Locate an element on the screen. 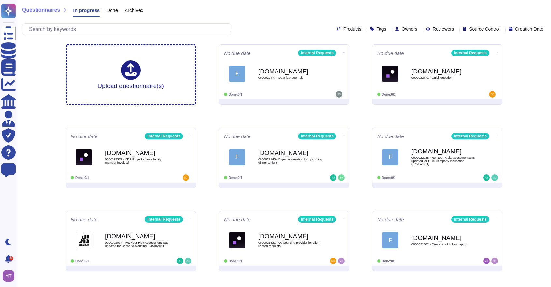 Image resolution: width=551 pixels, height=287 pixels. span: Questionnaires is located at coordinates (41, 10).